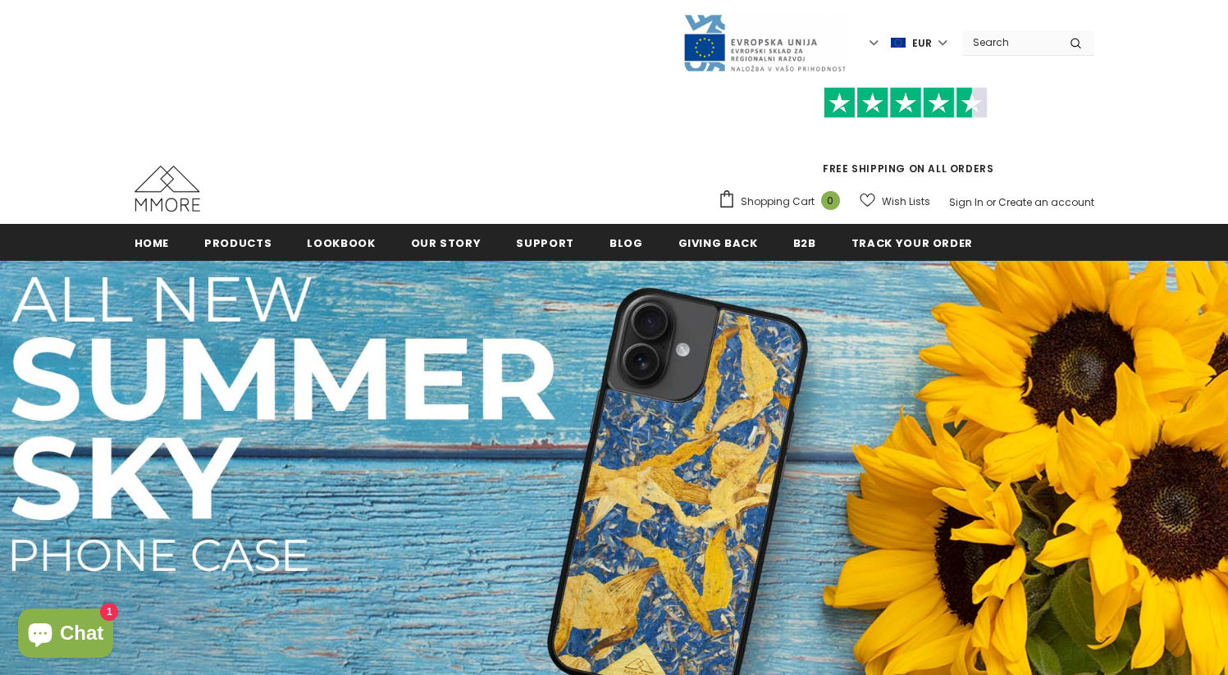 Image resolution: width=1228 pixels, height=675 pixels. Describe the element at coordinates (765, 42) in the screenshot. I see `a: Javni Razpis` at that location.